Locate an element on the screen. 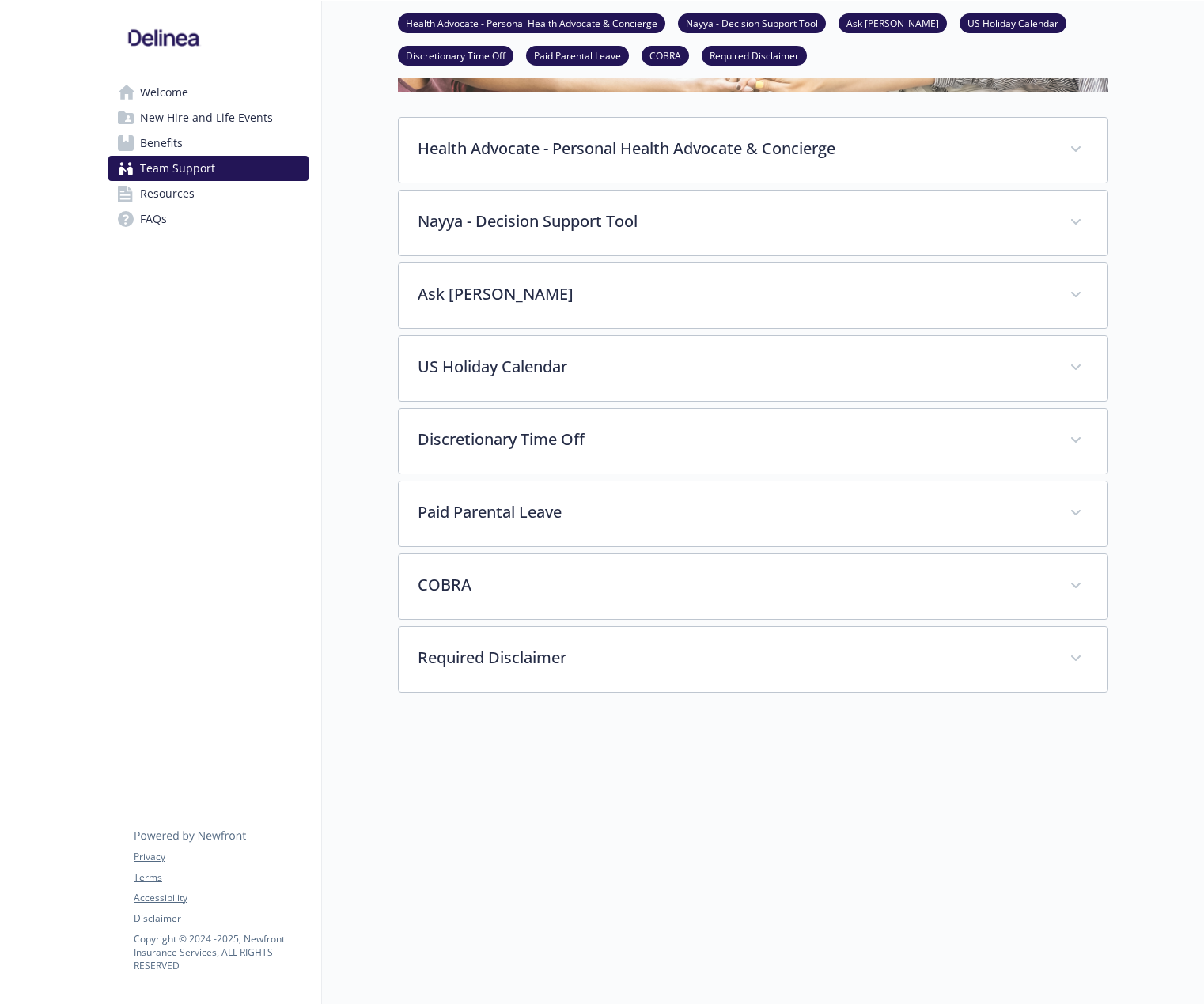 Image resolution: width=1204 pixels, height=1004 pixels. div: Health Advocate - Personal Health Advocate & Concierge is located at coordinates (753, 150).